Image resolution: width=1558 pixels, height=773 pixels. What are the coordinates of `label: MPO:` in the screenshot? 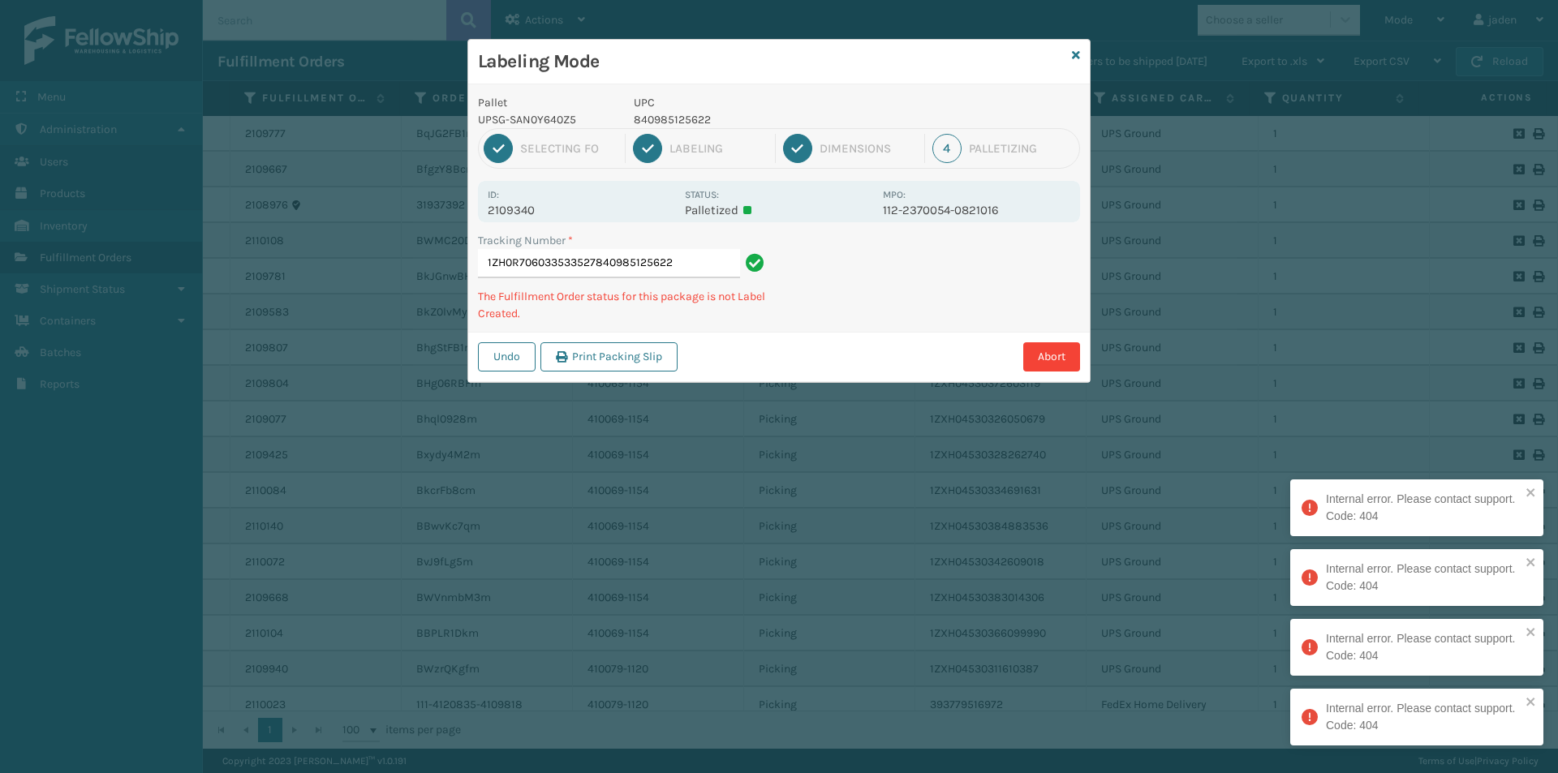 It's located at (894, 195).